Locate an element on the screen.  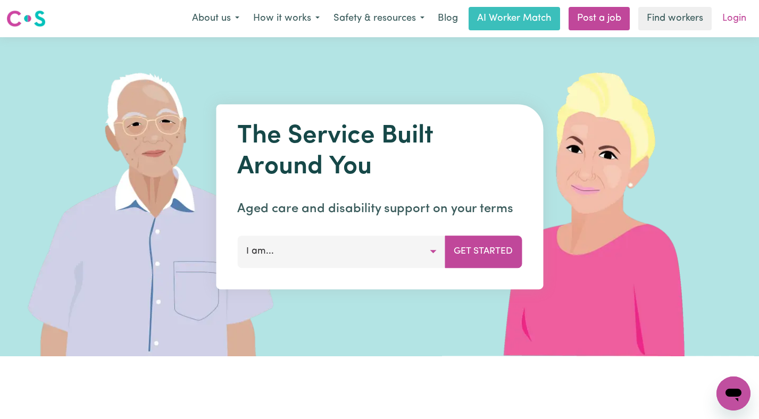
button: I am... is located at coordinates (341, 252).